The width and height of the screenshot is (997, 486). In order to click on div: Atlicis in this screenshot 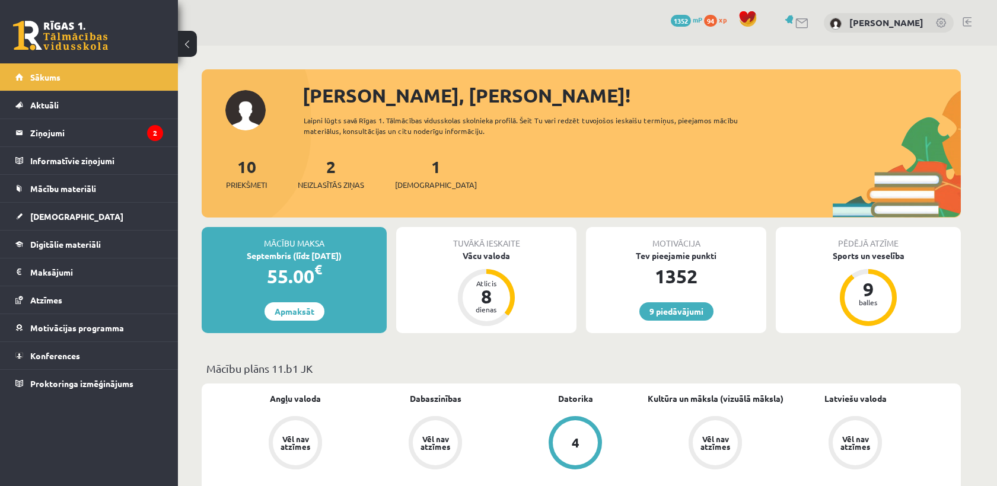, I will do `click(486, 284)`.